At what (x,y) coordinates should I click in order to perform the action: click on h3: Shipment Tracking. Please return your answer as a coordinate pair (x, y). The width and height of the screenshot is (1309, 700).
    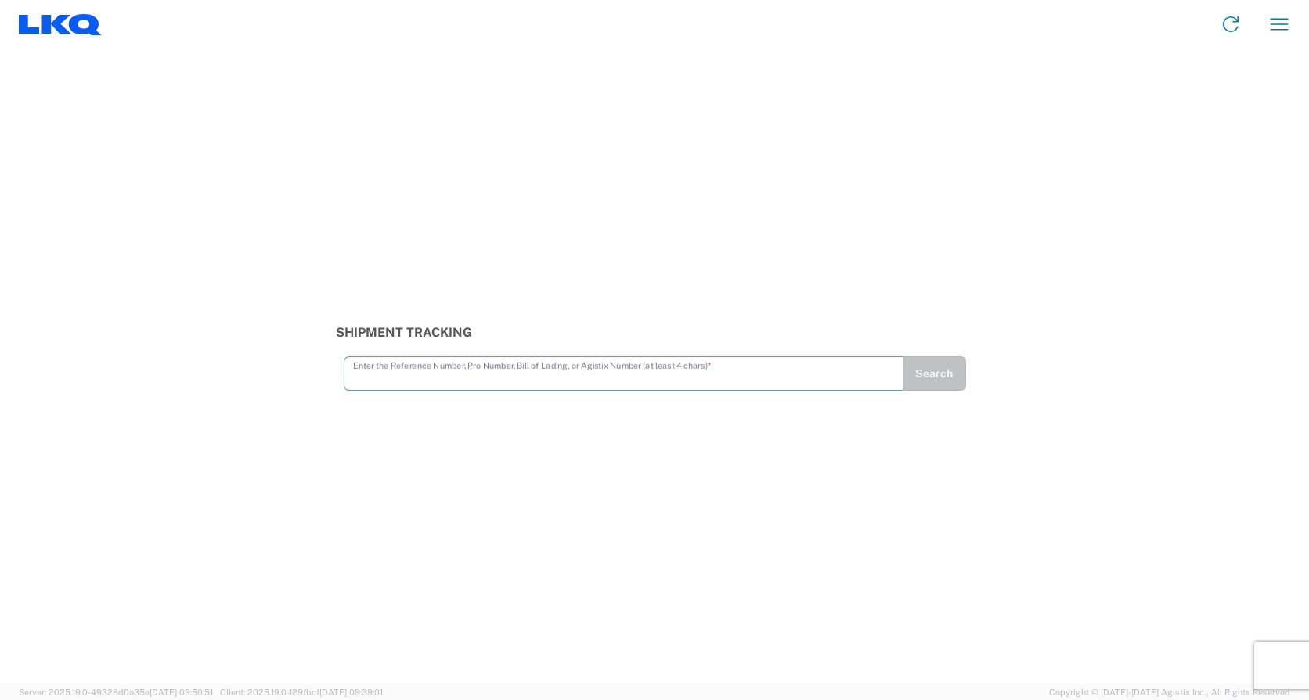
    Looking at the image, I should click on (654, 332).